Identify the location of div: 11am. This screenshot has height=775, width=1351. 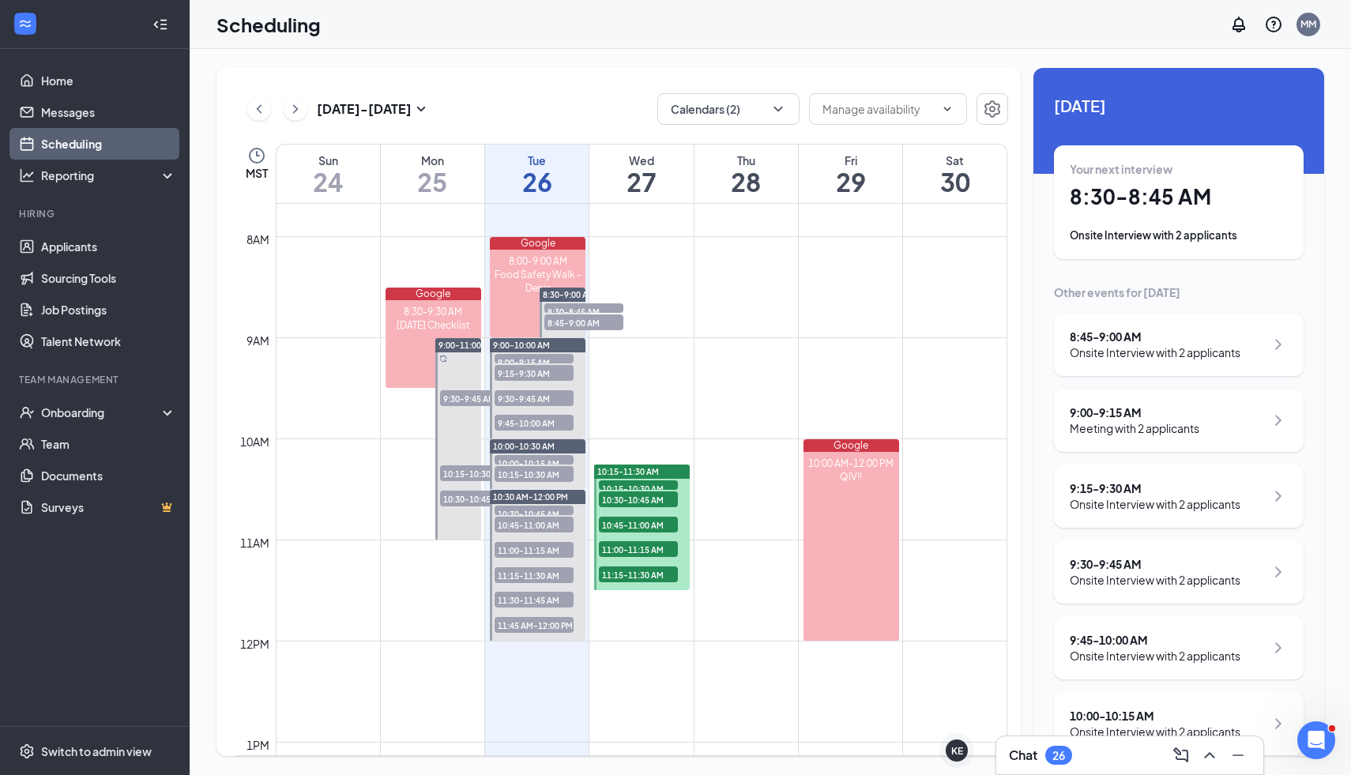
(254, 543).